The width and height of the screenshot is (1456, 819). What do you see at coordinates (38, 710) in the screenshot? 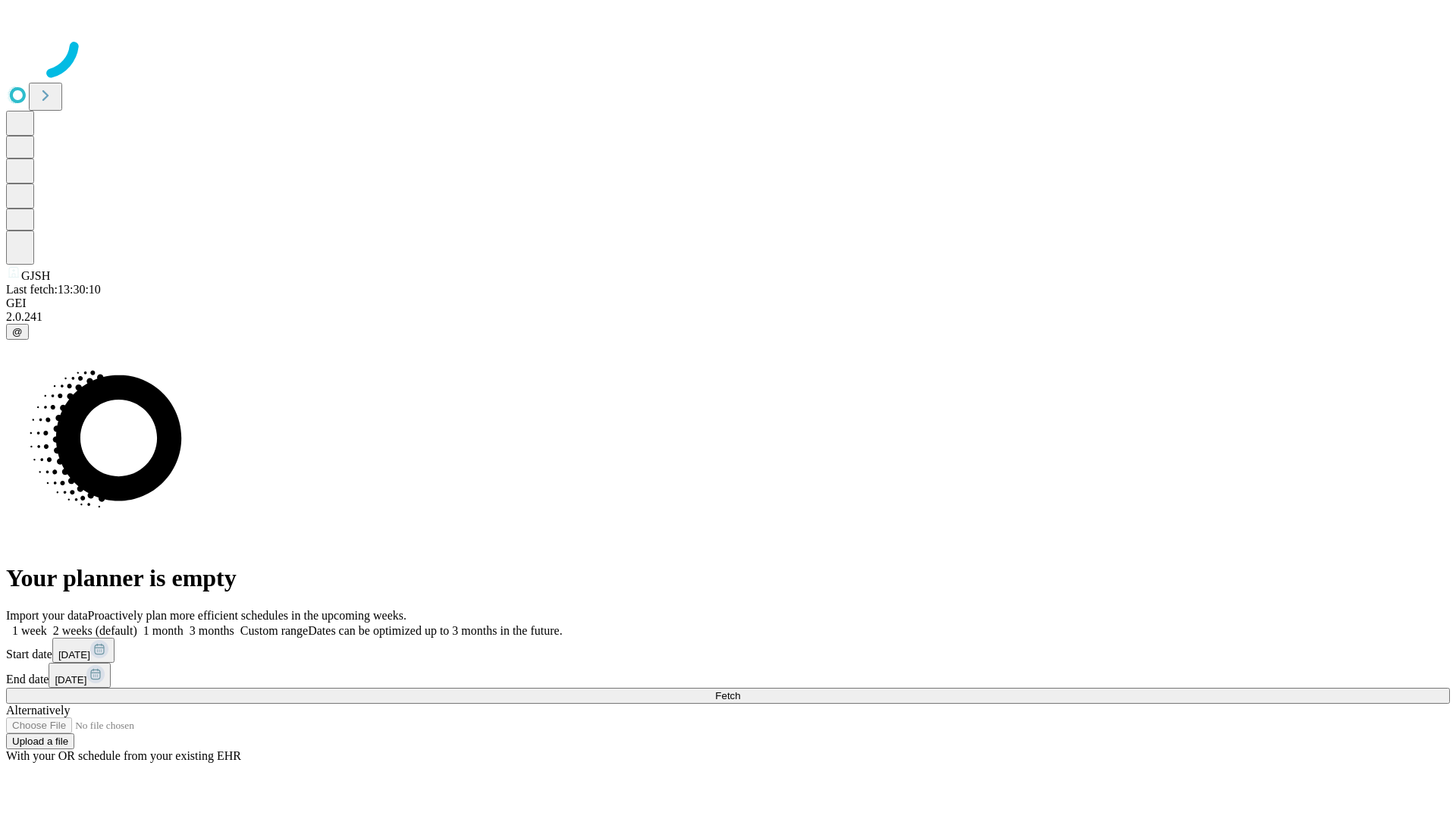
I see `span: Alternatively` at bounding box center [38, 710].